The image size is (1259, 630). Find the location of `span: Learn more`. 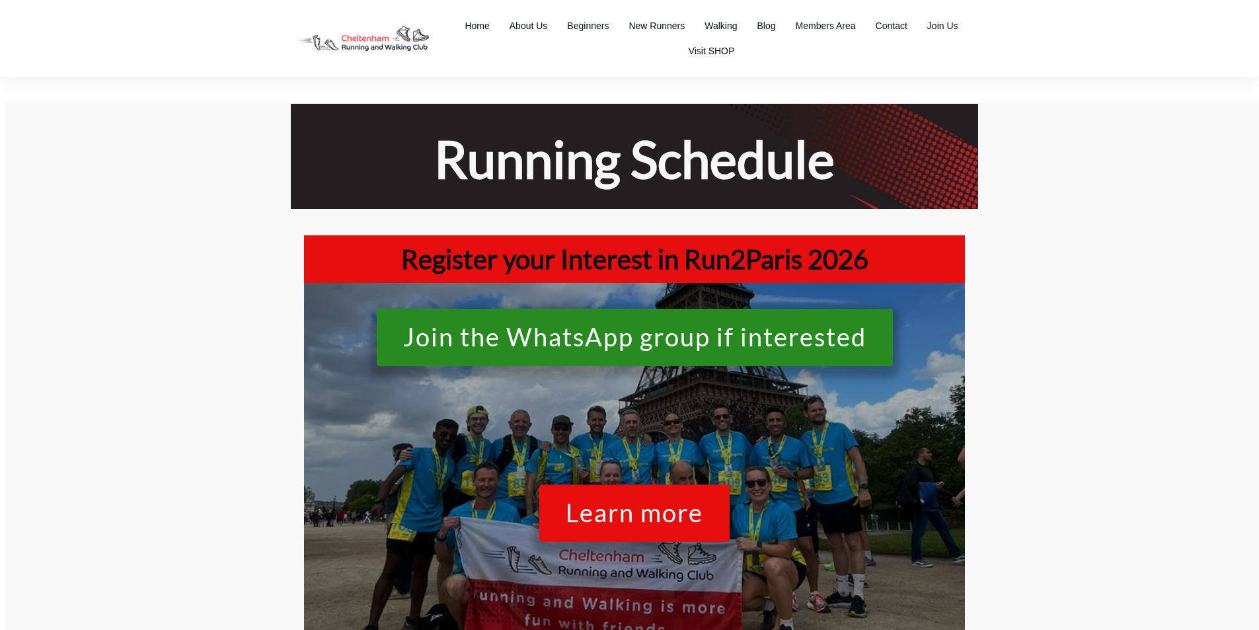

span: Learn more is located at coordinates (634, 516).